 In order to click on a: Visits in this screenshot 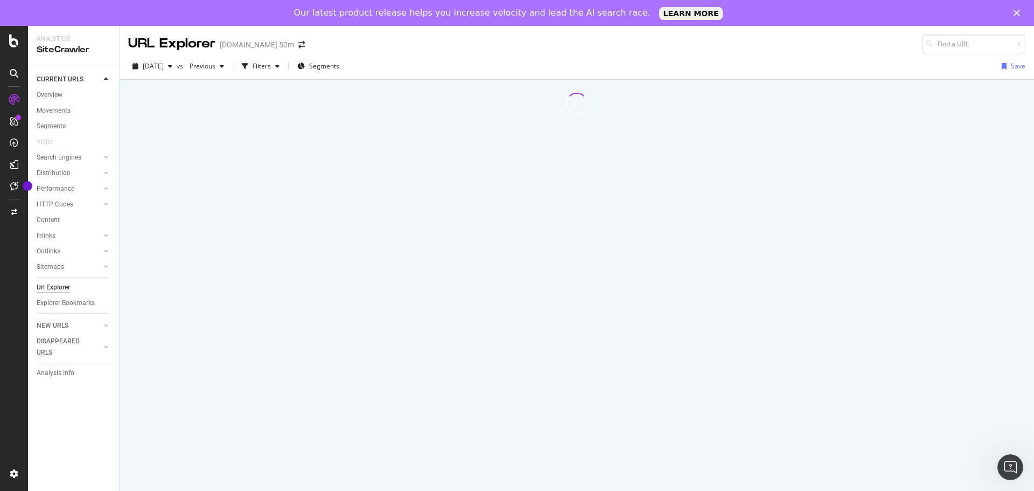, I will do `click(50, 142)`.